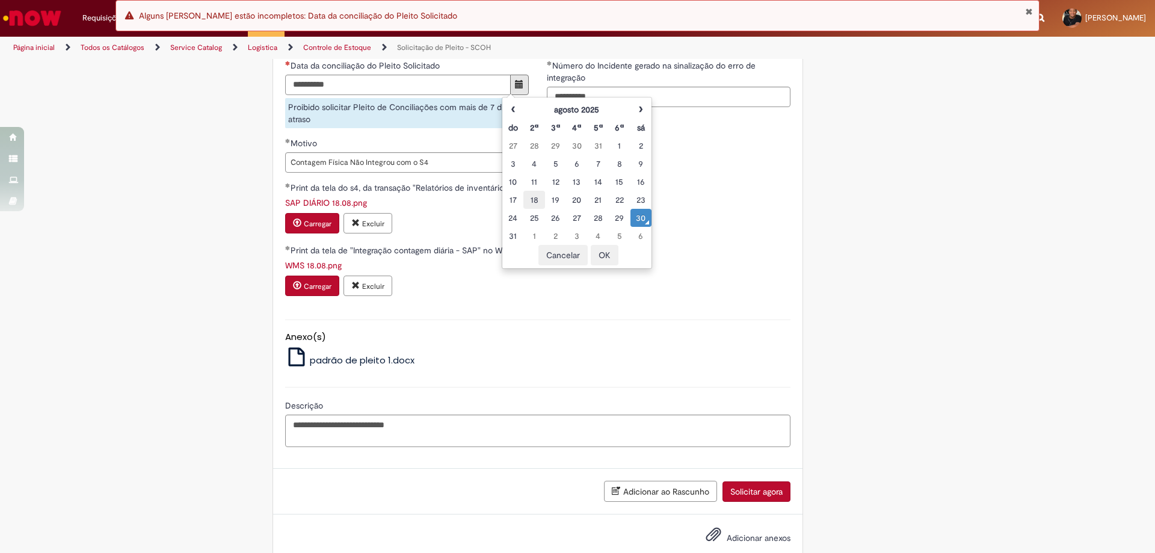 This screenshot has height=553, width=1155. What do you see at coordinates (598, 164) in the screenshot?
I see `div: 07 August 2025 Thursday` at bounding box center [598, 164].